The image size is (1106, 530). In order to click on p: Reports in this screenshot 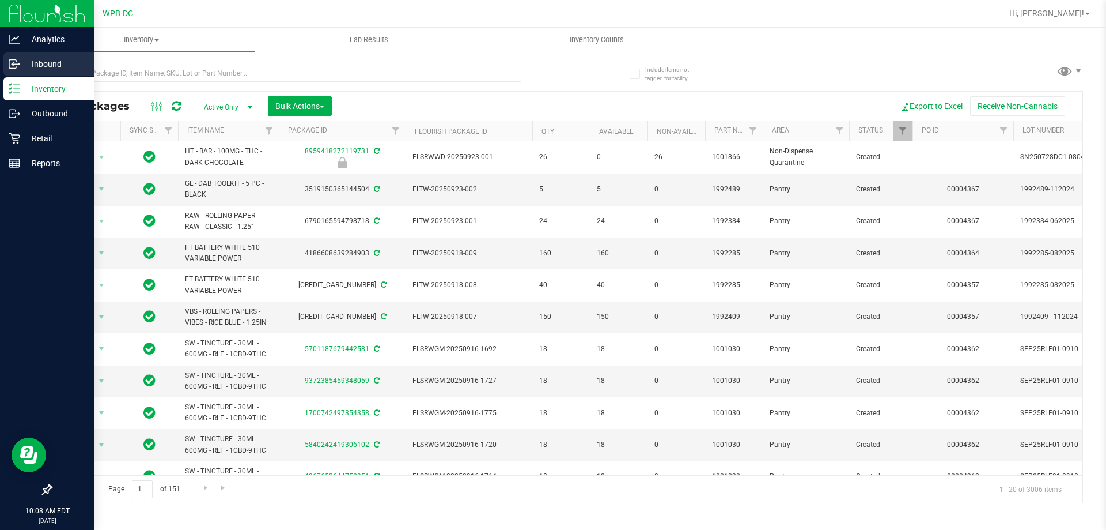, I will do `click(55, 163)`.